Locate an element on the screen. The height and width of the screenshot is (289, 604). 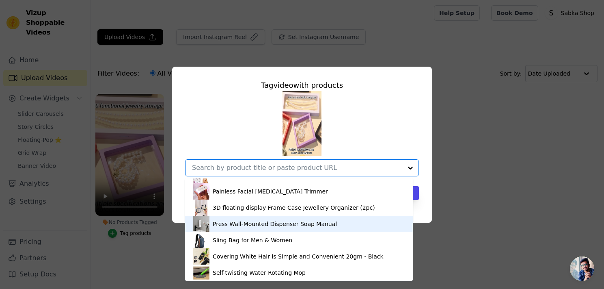
div: Self-twisting Water Rotating Mop is located at coordinates (259, 272).